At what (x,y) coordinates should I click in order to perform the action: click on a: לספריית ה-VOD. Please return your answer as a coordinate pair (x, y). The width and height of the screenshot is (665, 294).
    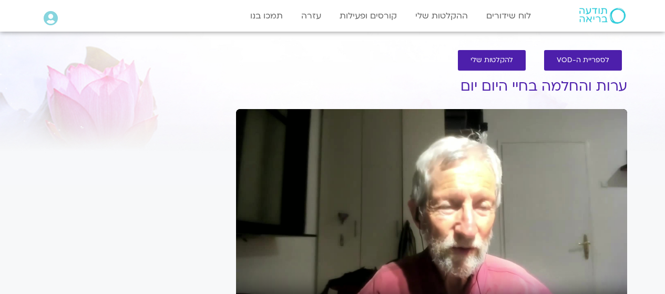
    Looking at the image, I should click on (583, 60).